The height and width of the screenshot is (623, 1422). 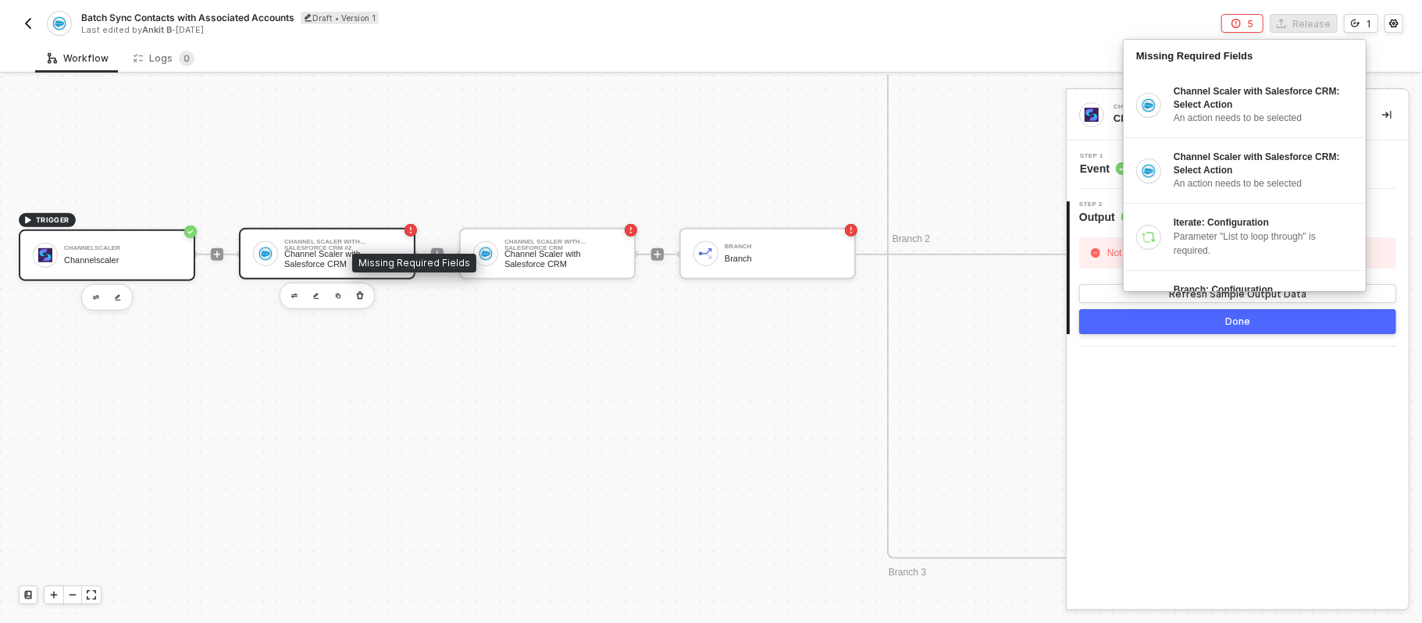 I want to click on span: Output, so click(x=1107, y=217).